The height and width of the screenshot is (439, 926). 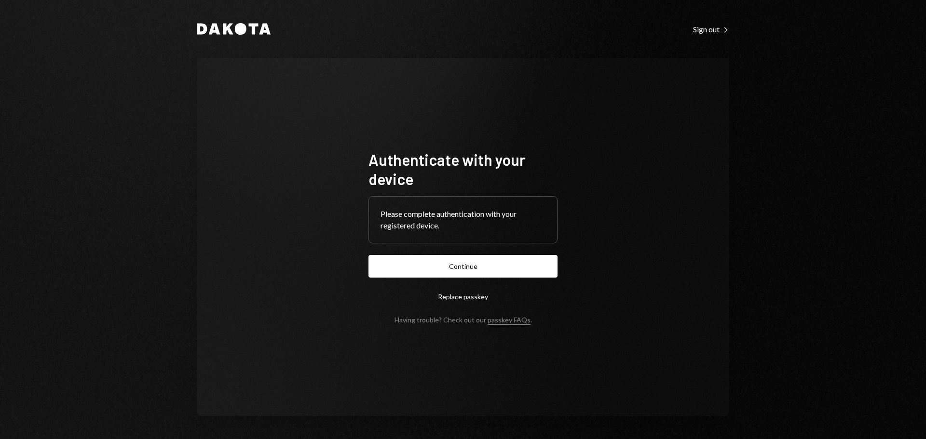 I want to click on button: Continue, so click(x=463, y=266).